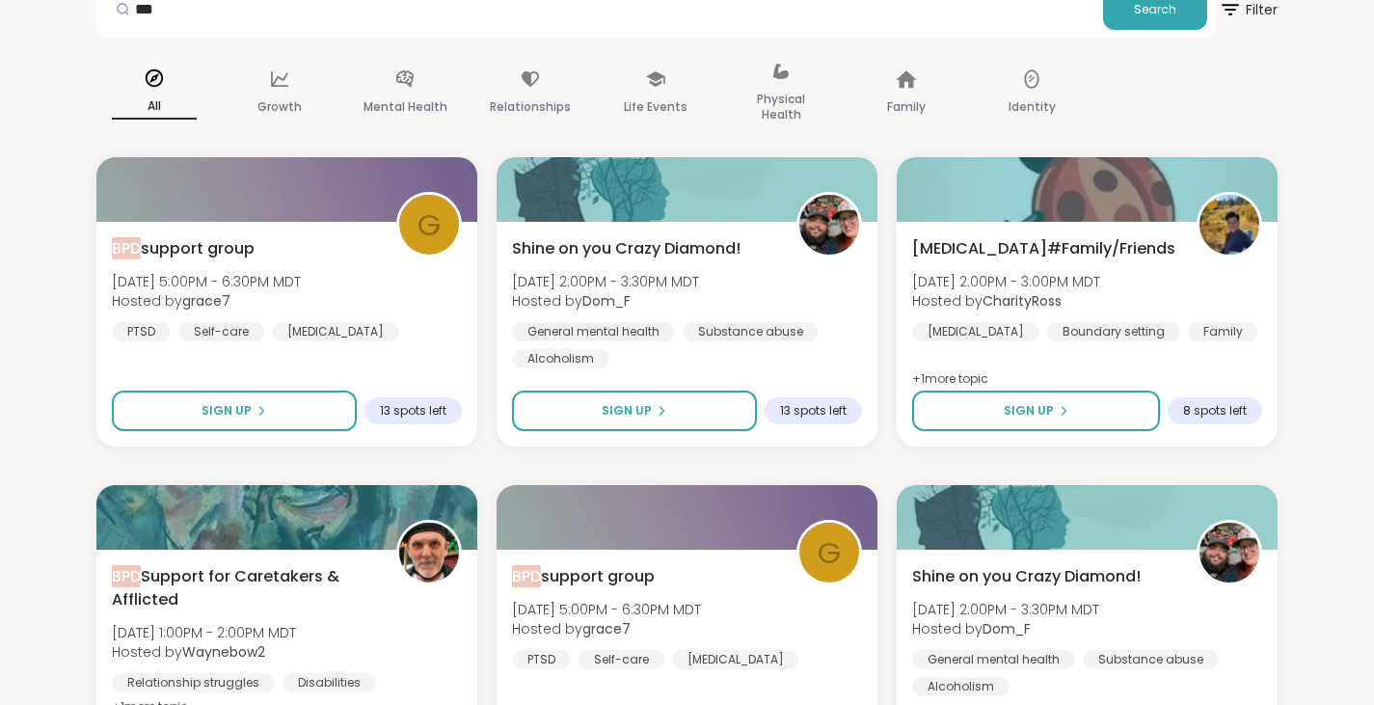  Describe the element at coordinates (530, 107) in the screenshot. I see `p: Relationships` at that location.